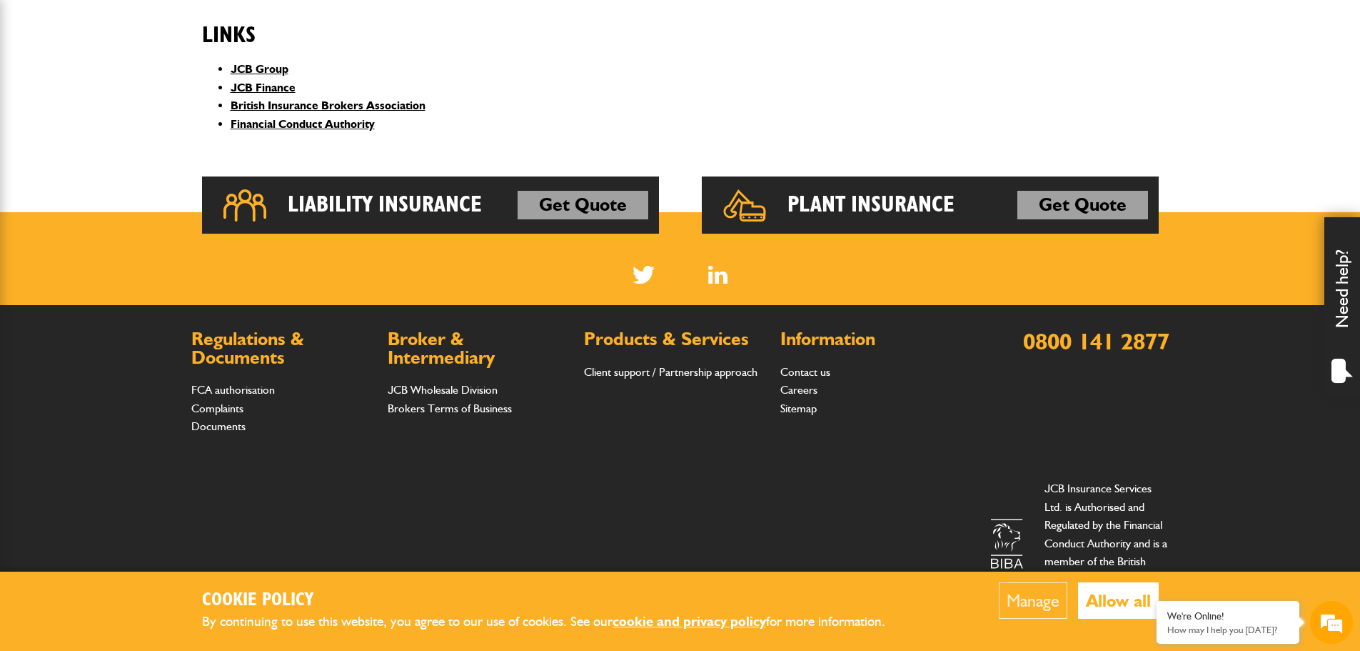 The width and height of the screenshot is (1360, 651). Describe the element at coordinates (282, 348) in the screenshot. I see `h2: Regulations & Documents` at that location.